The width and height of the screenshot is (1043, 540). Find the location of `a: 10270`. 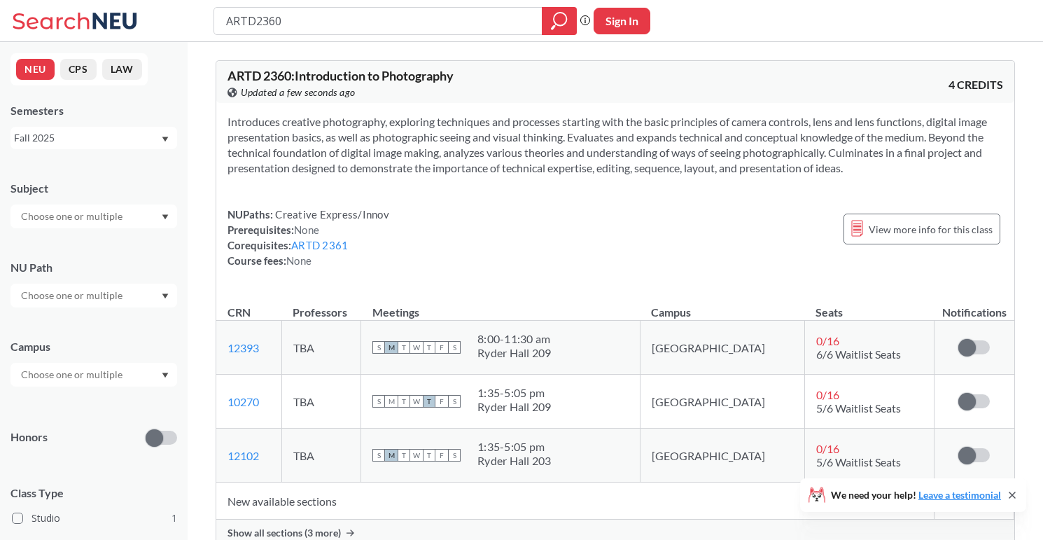

a: 10270 is located at coordinates (243, 401).